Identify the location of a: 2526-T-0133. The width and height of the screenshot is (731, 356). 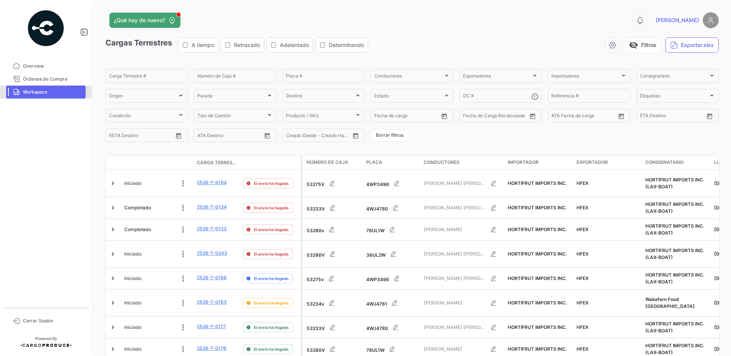
(212, 229).